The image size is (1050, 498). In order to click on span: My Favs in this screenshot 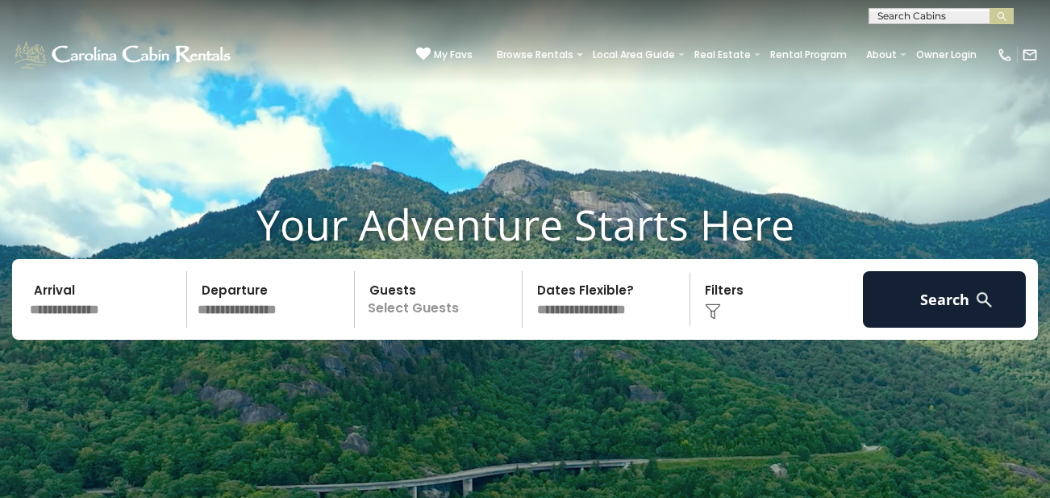, I will do `click(453, 55)`.